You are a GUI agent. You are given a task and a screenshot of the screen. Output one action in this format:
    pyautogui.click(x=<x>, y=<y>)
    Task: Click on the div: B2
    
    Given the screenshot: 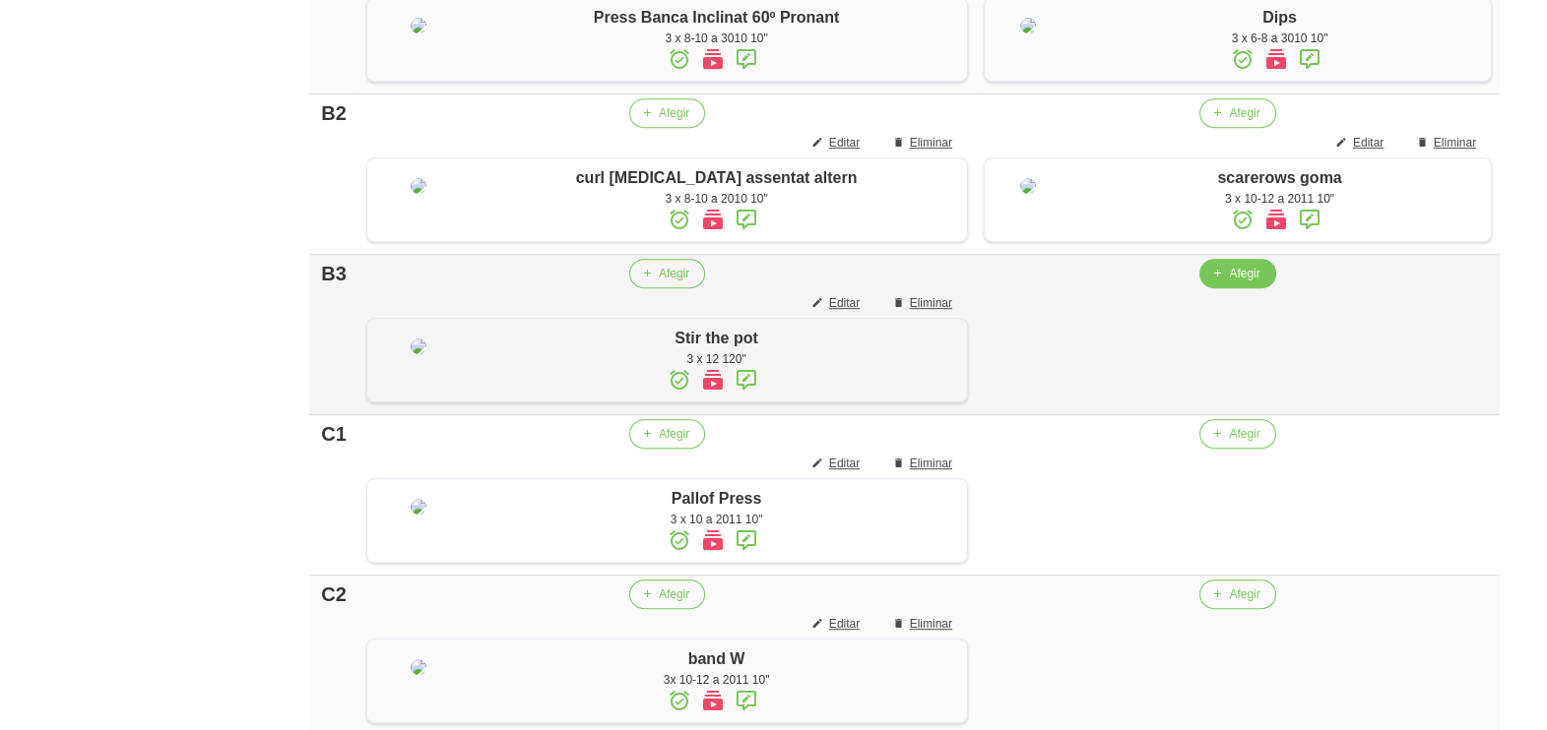 What is the action you would take?
    pyautogui.click(x=334, y=113)
    